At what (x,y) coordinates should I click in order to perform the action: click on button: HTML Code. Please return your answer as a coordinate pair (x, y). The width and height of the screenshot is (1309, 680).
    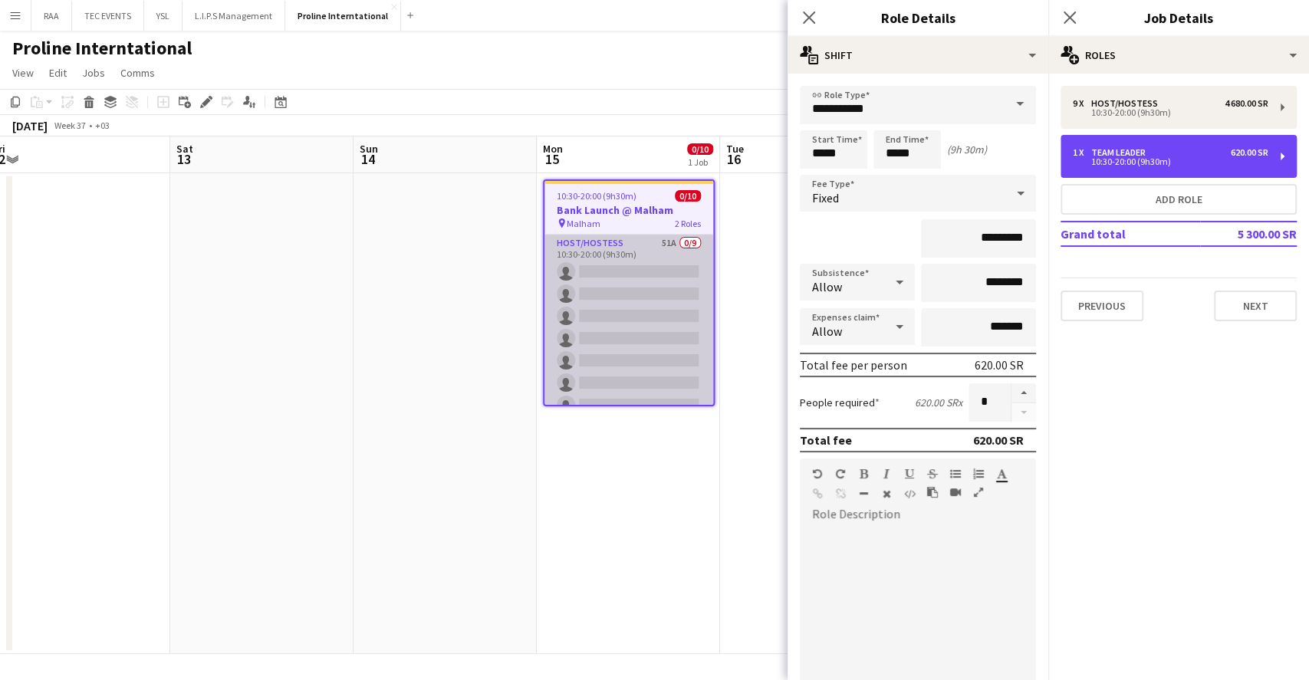
    Looking at the image, I should click on (910, 494).